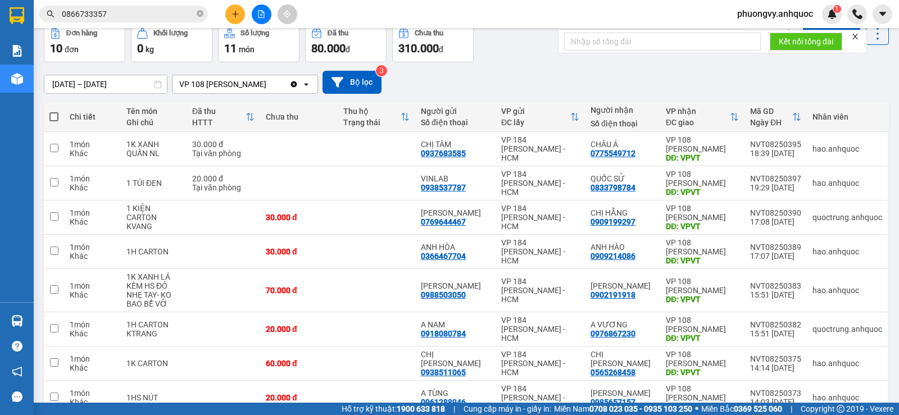 The height and width of the screenshot is (415, 899). What do you see at coordinates (153, 281) in the screenshot?
I see `div: 1K XANH LÁ KÈM HS ĐỎ` at bounding box center [153, 281].